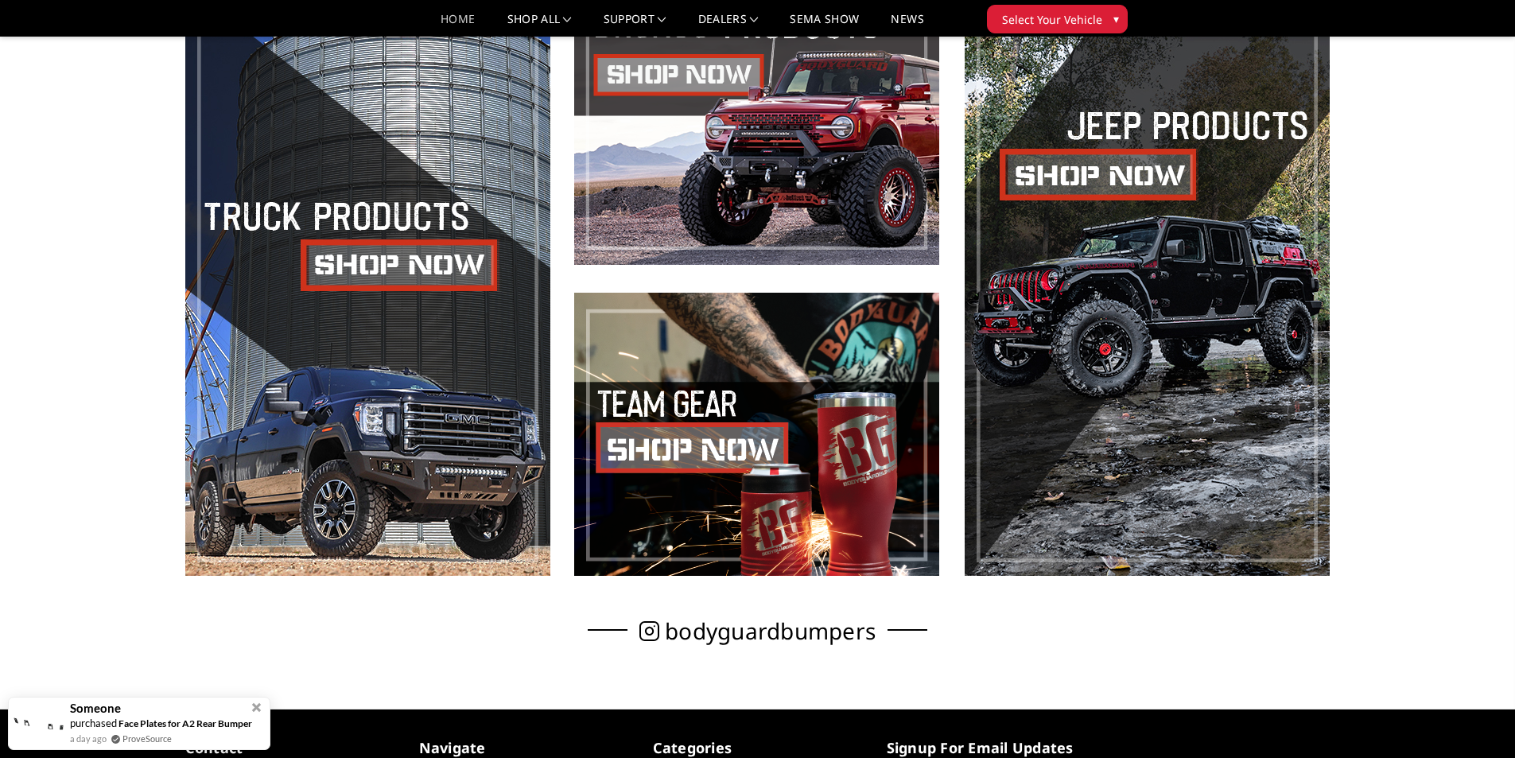 The image size is (1515, 758). What do you see at coordinates (729, 25) in the screenshot?
I see `a: Dealers` at bounding box center [729, 25].